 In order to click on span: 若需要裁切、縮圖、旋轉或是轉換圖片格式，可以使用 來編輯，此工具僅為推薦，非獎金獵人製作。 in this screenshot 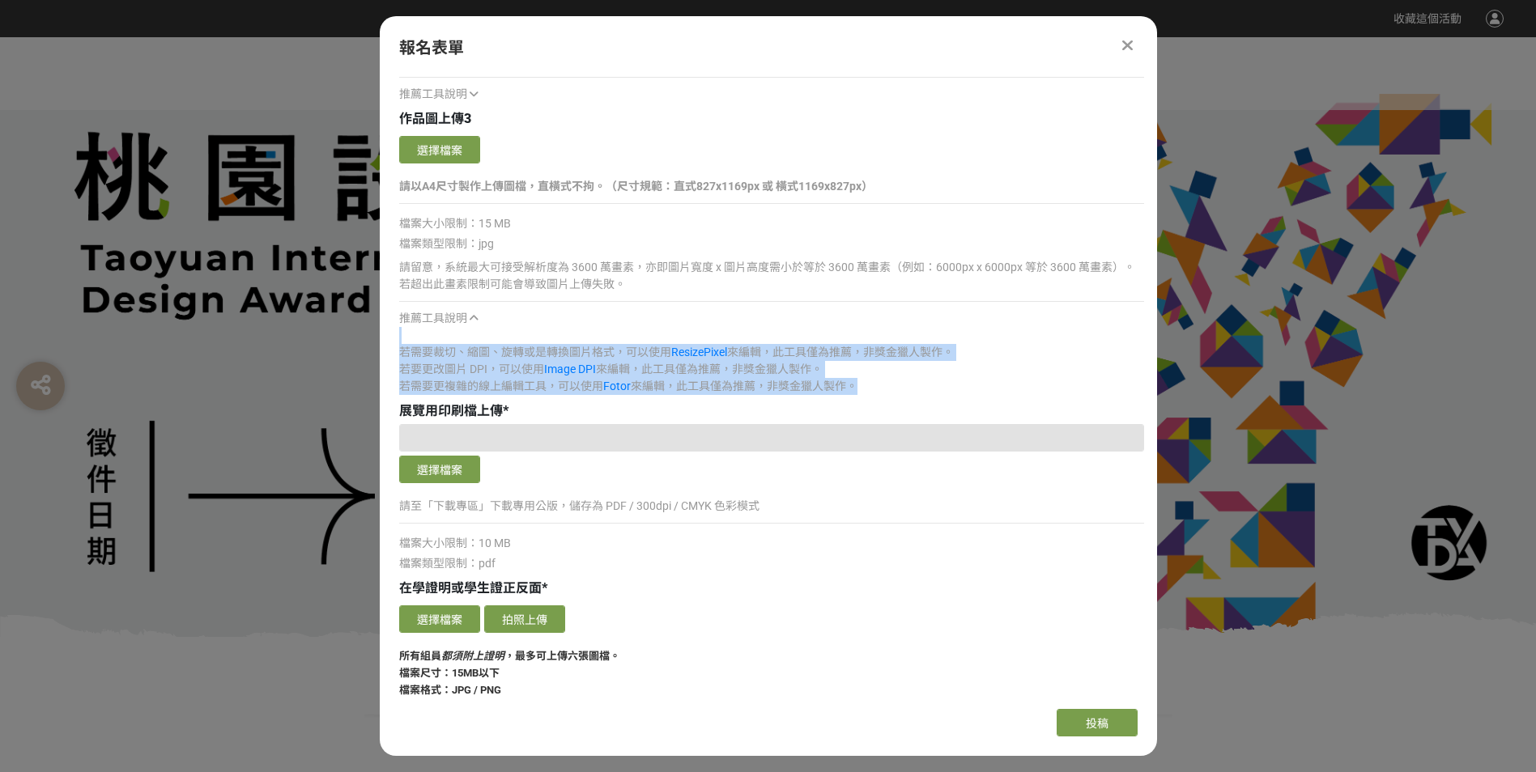, I will do `click(676, 352)`.